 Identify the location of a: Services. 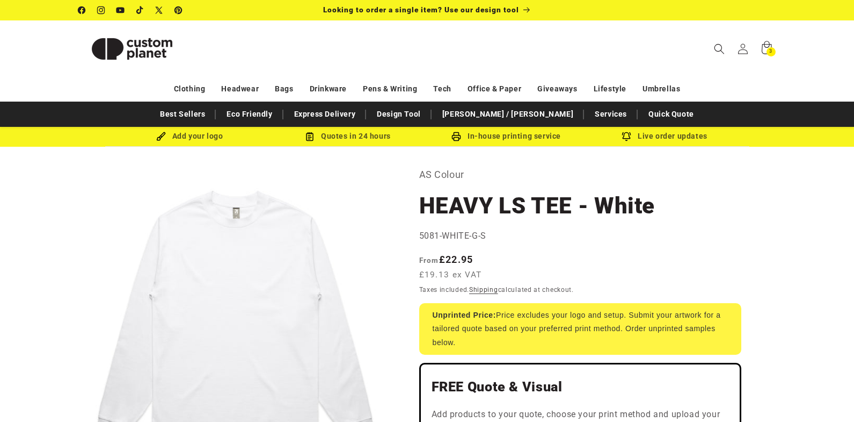
(611, 114).